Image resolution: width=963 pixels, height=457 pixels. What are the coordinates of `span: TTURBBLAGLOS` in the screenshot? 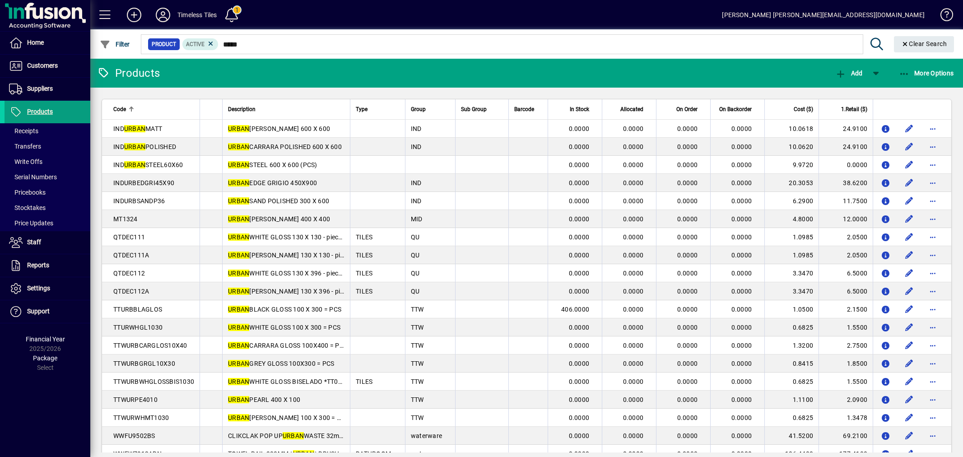 It's located at (138, 309).